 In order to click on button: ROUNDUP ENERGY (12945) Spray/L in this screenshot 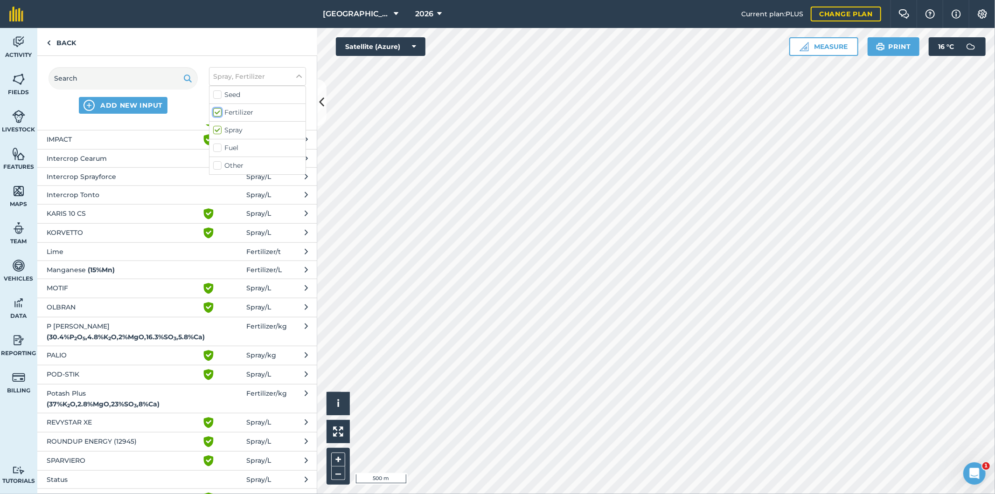, I will do `click(177, 442)`.